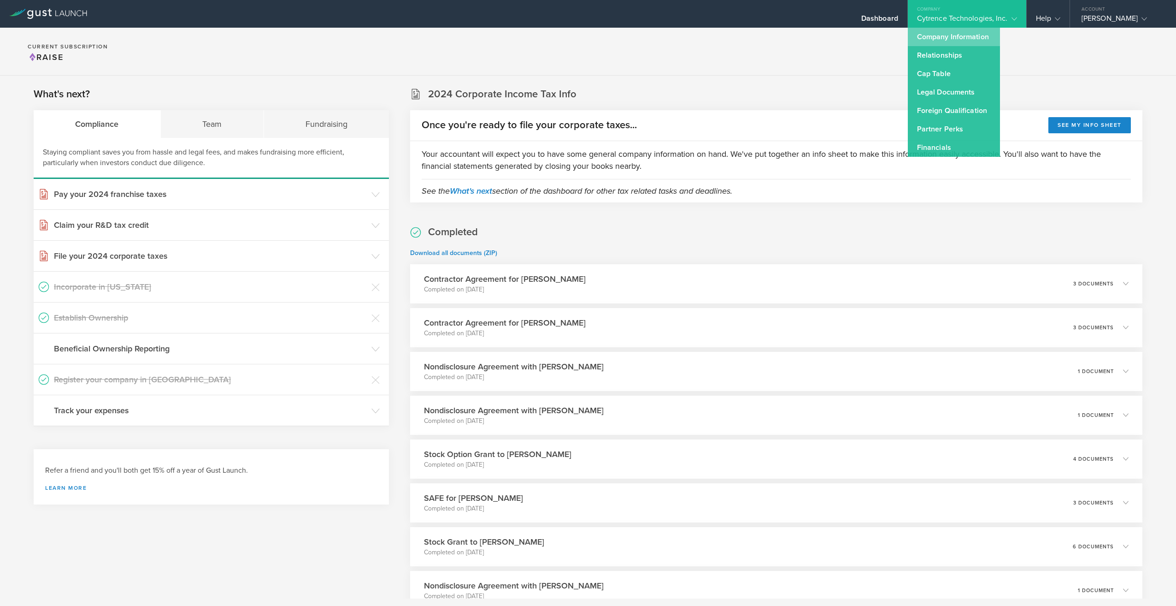 The height and width of the screenshot is (606, 1176). What do you see at coordinates (453, 232) in the screenshot?
I see `h2: Completed` at bounding box center [453, 232].